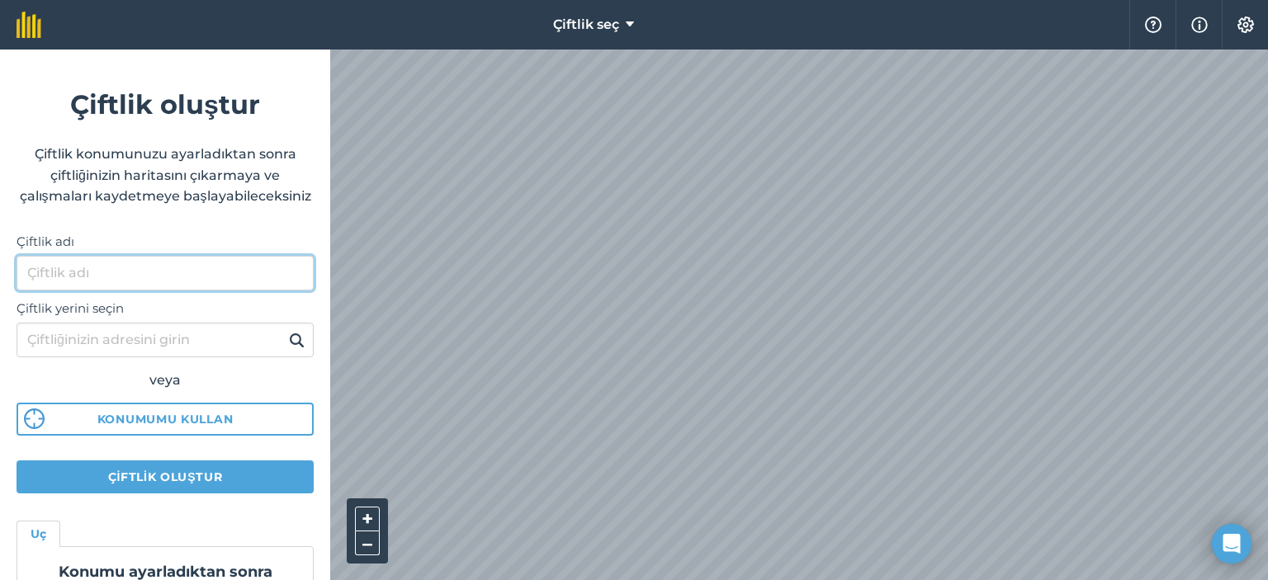  What do you see at coordinates (45, 241) in the screenshot?
I see `font: Çiftlik adı` at bounding box center [45, 241].